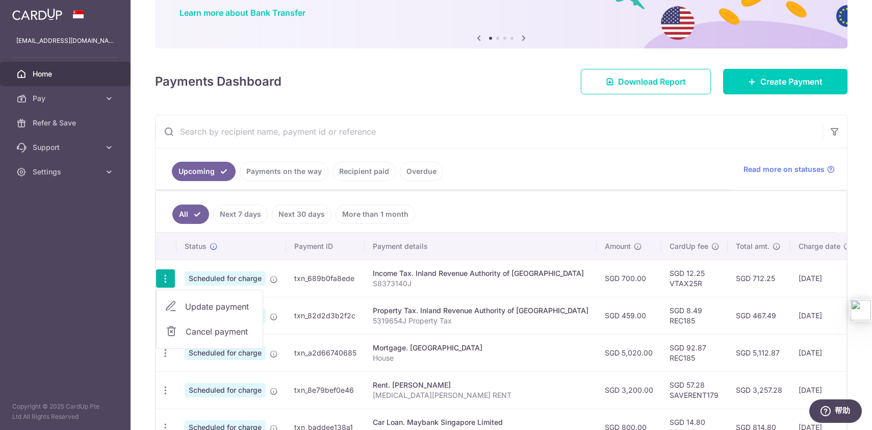  Describe the element at coordinates (694, 390) in the screenshot. I see `td: SGD 57.28 SAVERENT179` at that location.